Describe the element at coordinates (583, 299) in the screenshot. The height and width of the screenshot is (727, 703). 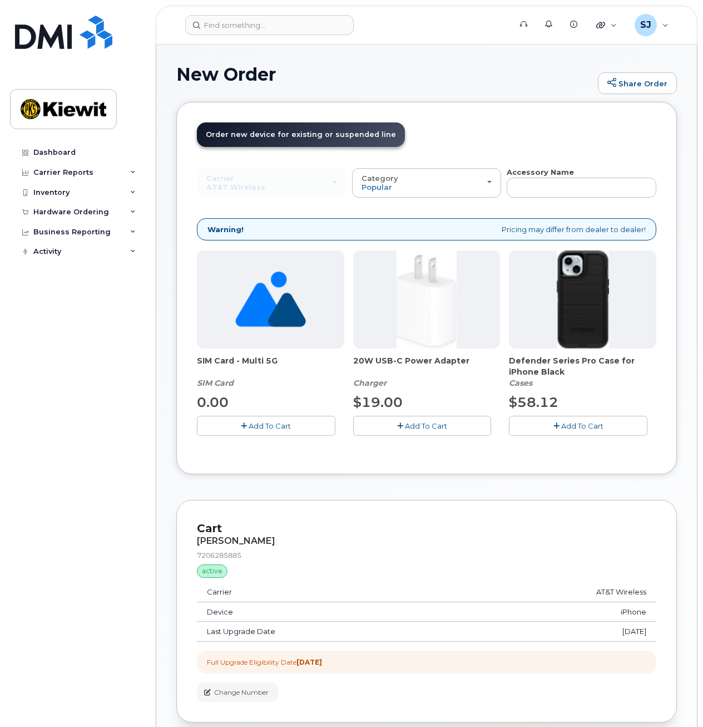
I see `img: defenderiphone14.png` at that location.